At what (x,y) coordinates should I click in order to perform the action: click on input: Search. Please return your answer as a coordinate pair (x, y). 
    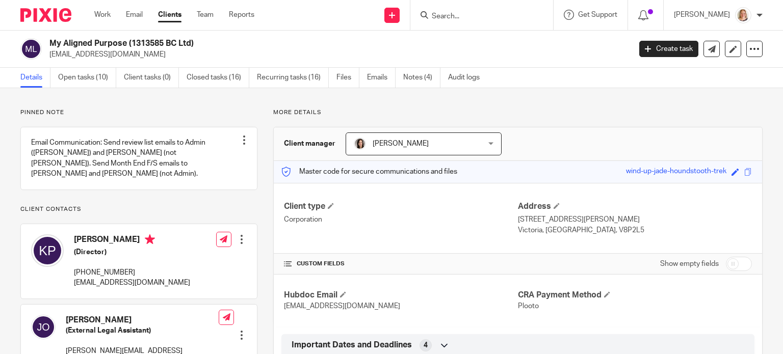
    Looking at the image, I should click on (477, 17).